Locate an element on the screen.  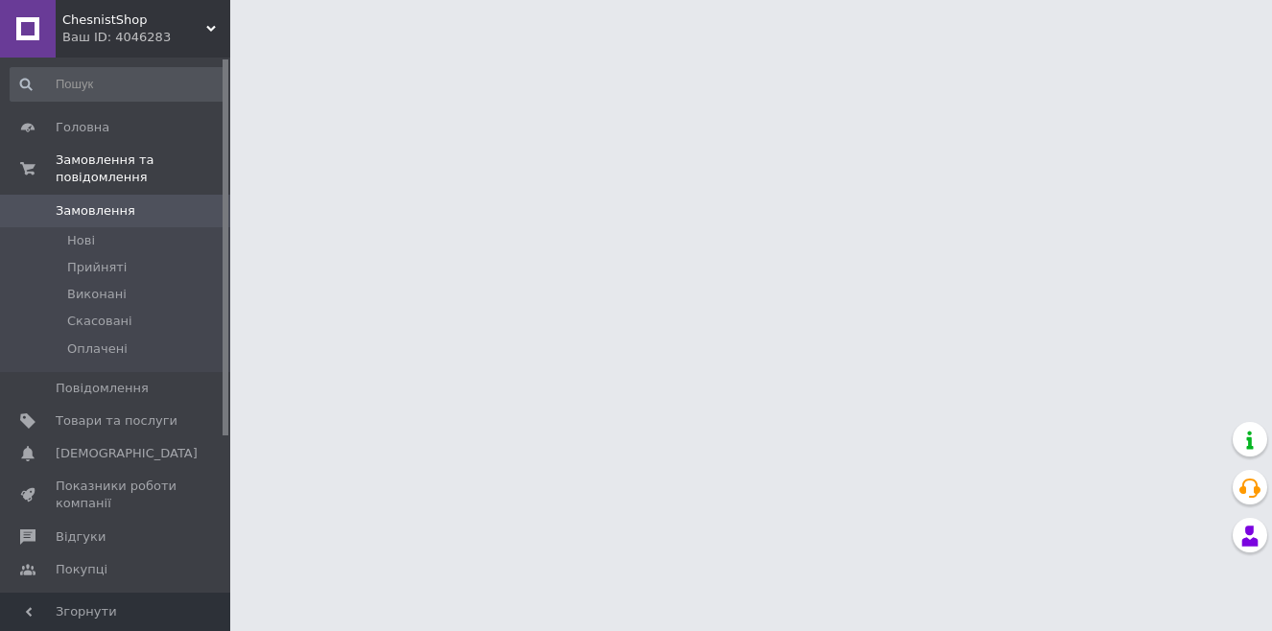
span: Відгуки is located at coordinates (81, 537).